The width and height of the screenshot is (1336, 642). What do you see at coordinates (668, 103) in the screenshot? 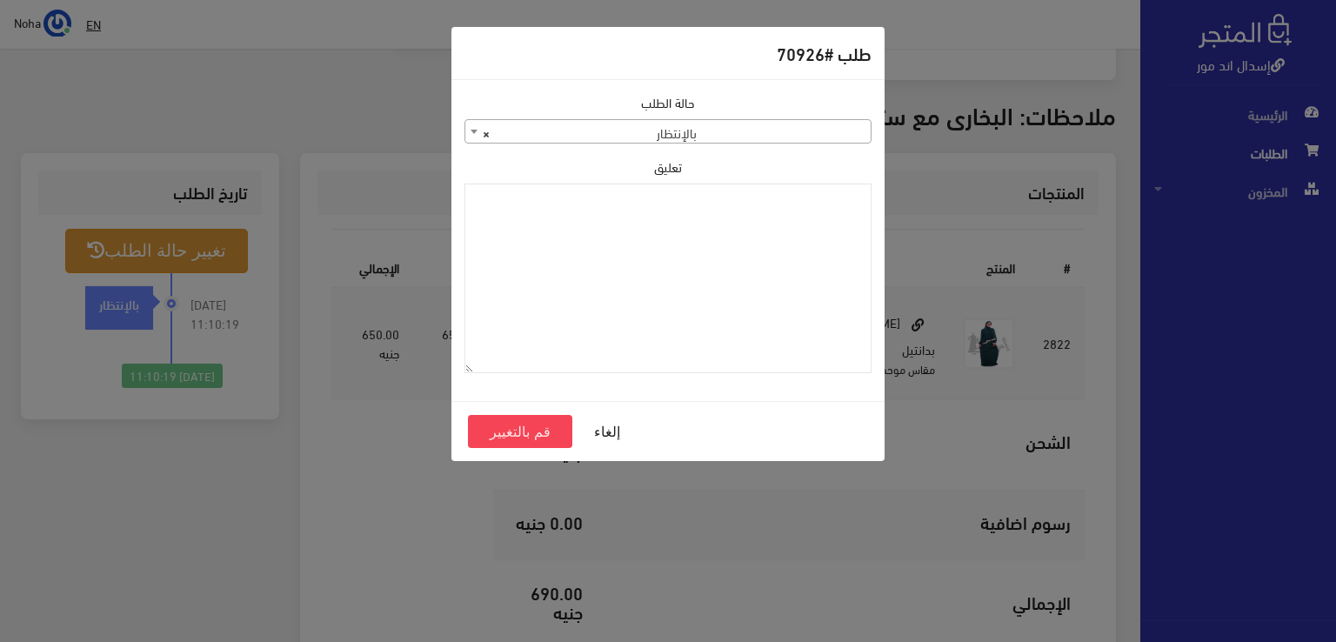
I see `label: حالة الطلب` at bounding box center [668, 103].